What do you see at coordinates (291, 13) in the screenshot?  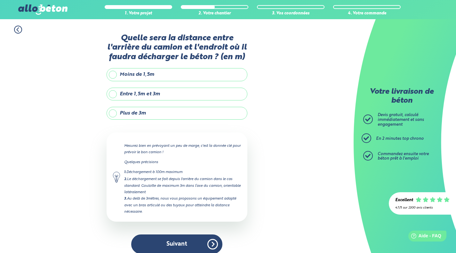 I see `div: 3. Vos coordonnées` at bounding box center [291, 13].